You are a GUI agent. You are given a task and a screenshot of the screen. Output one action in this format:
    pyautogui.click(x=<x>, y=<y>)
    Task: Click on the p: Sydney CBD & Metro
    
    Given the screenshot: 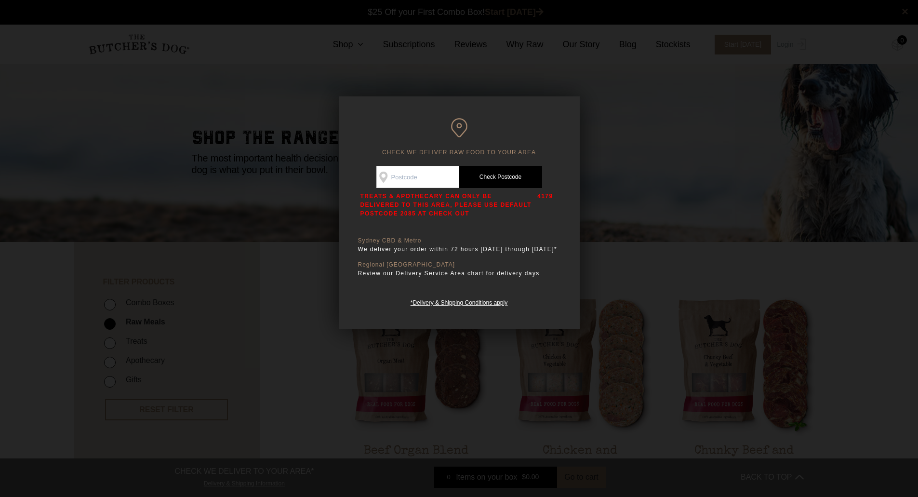 What is the action you would take?
    pyautogui.click(x=459, y=240)
    